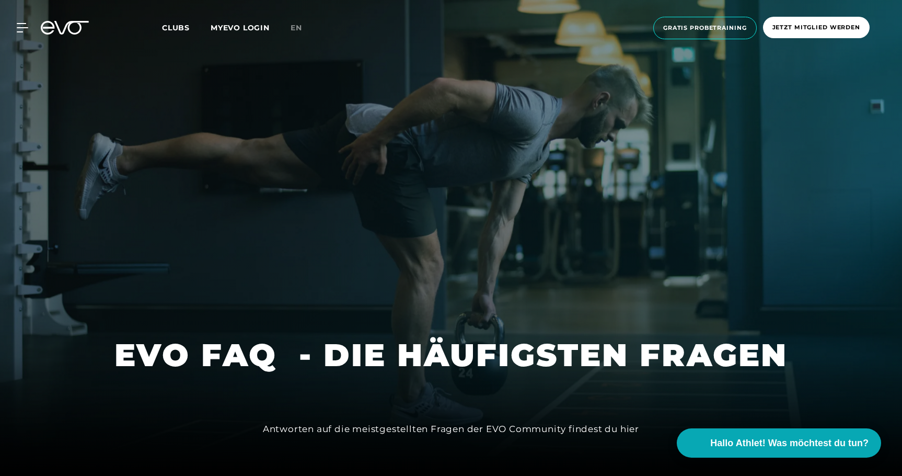 The height and width of the screenshot is (476, 902). What do you see at coordinates (705, 28) in the screenshot?
I see `span: Gratis Probetraining` at bounding box center [705, 28].